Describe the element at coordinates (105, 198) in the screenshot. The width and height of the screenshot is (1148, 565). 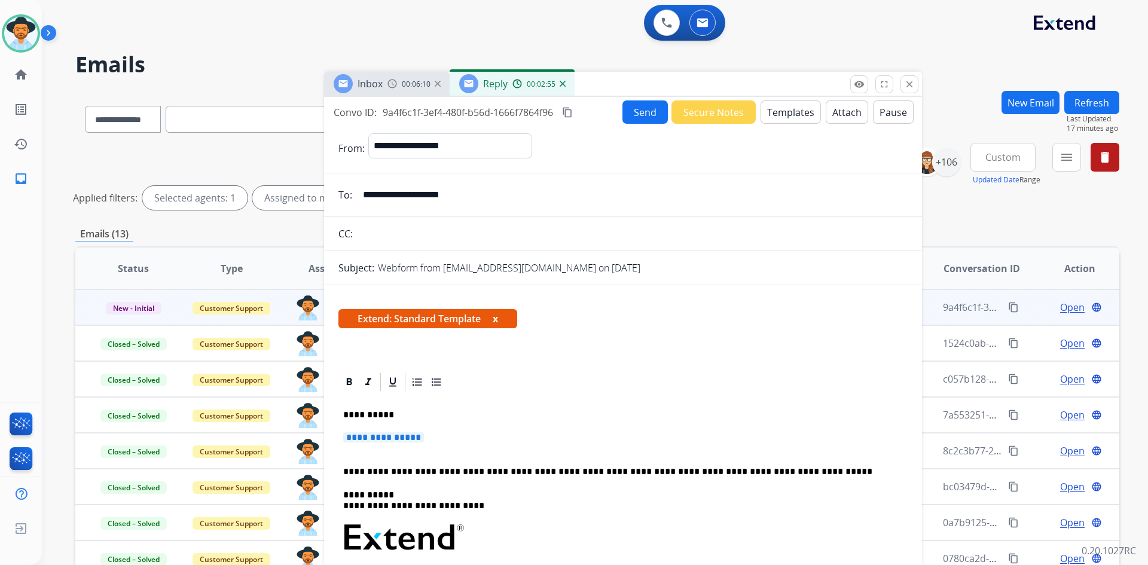
I see `p: Applied filters:` at that location.